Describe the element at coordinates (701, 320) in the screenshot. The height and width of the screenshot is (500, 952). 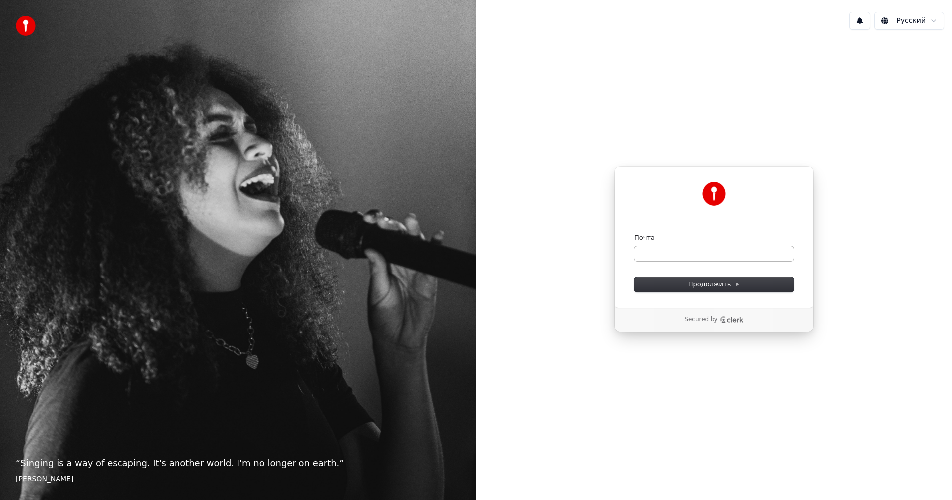
I see `p: Secured by` at that location.